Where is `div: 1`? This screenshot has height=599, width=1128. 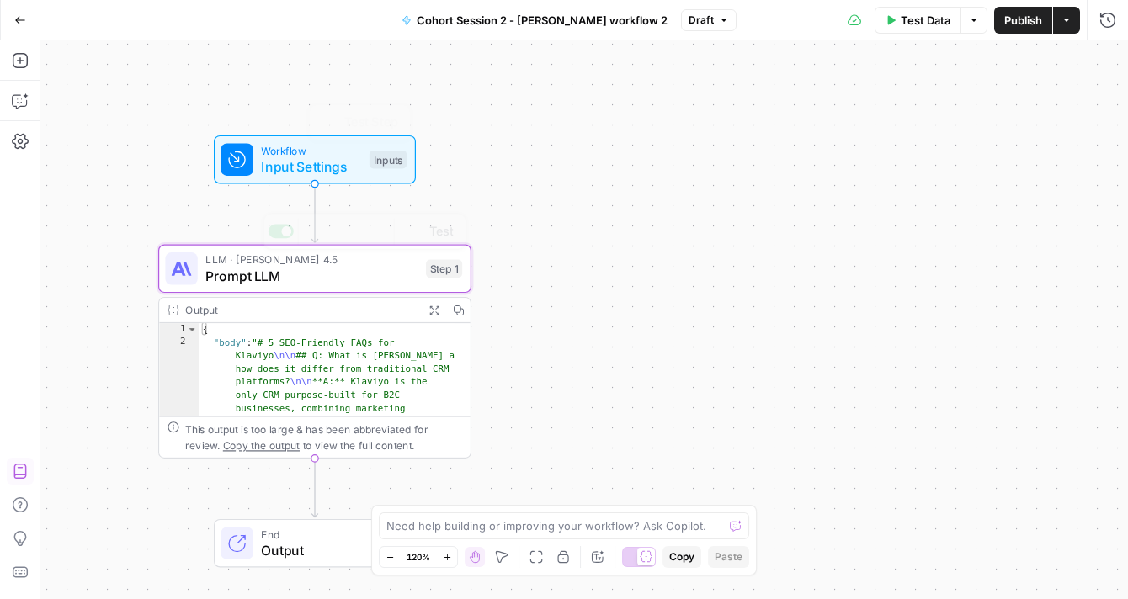 div: 1 is located at coordinates (178, 330).